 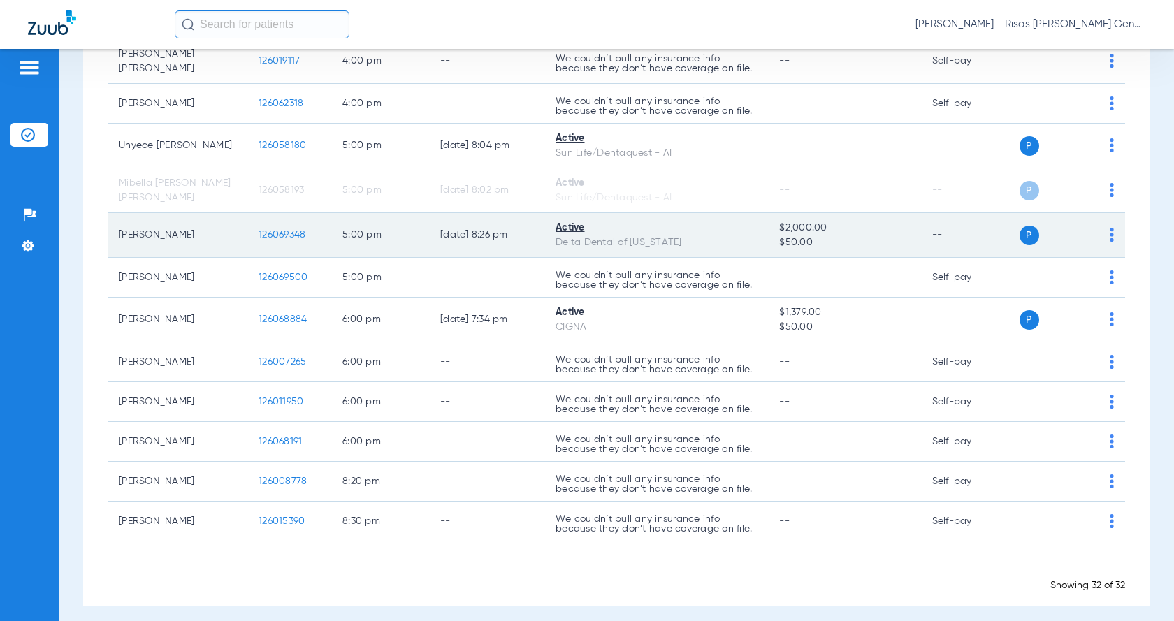 What do you see at coordinates (616, 569) in the screenshot?
I see `span: Loading` at bounding box center [616, 569].